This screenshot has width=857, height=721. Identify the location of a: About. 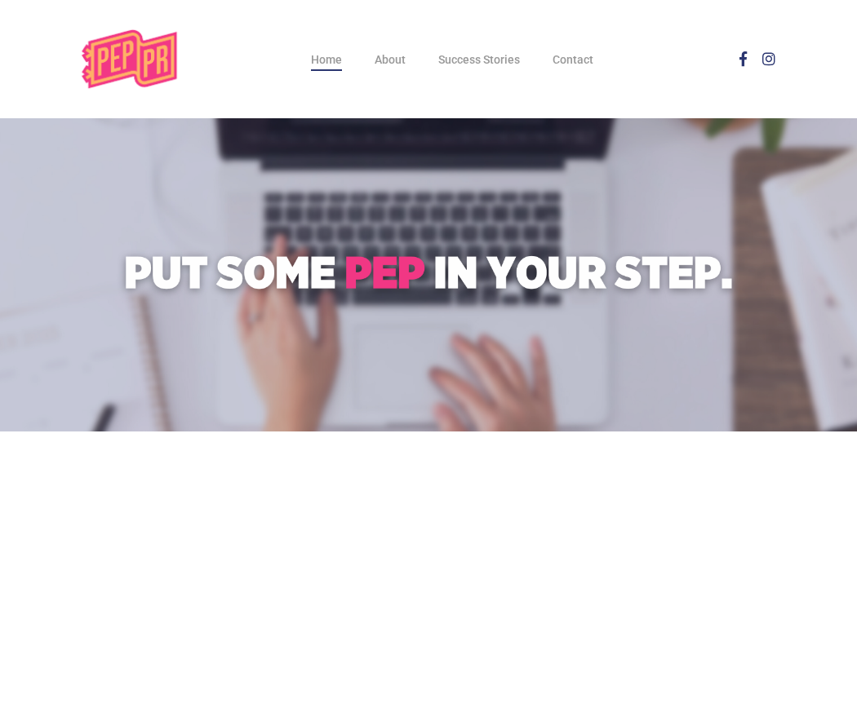
(390, 60).